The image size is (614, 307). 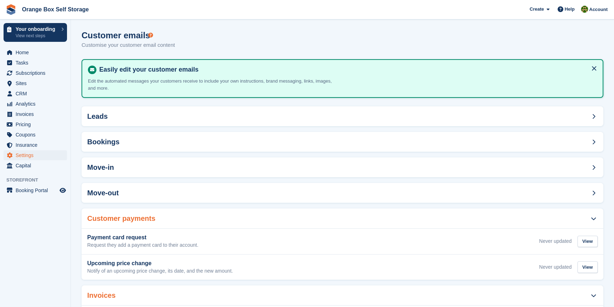 What do you see at coordinates (347, 69) in the screenshot?
I see `h4: Easily edit your customer emails` at bounding box center [347, 69].